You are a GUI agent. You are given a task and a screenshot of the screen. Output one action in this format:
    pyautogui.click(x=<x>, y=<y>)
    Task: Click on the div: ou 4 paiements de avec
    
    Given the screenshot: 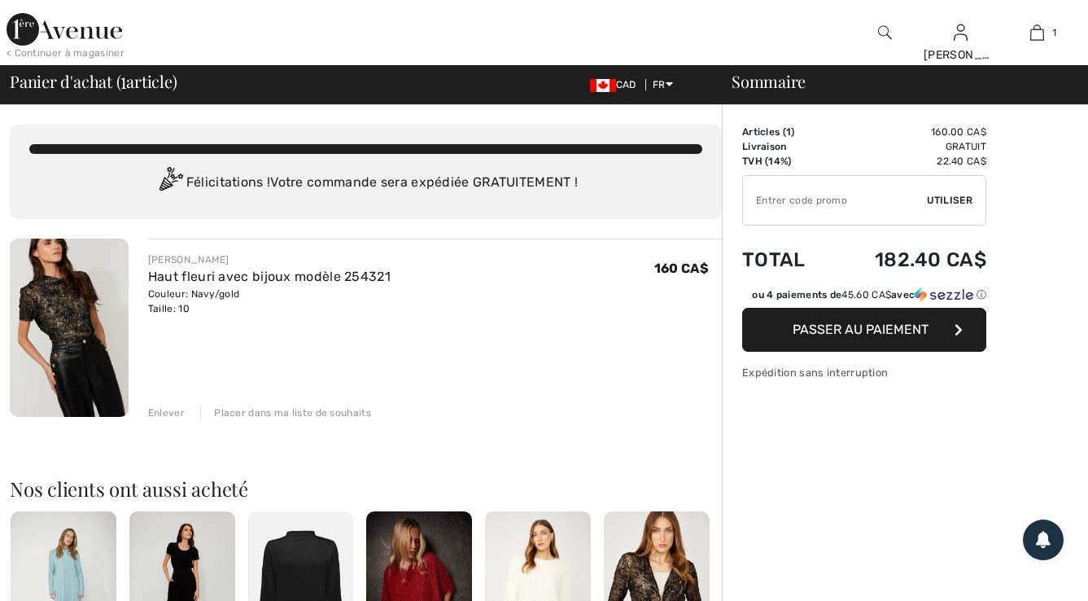 What is the action you would take?
    pyautogui.click(x=869, y=295)
    